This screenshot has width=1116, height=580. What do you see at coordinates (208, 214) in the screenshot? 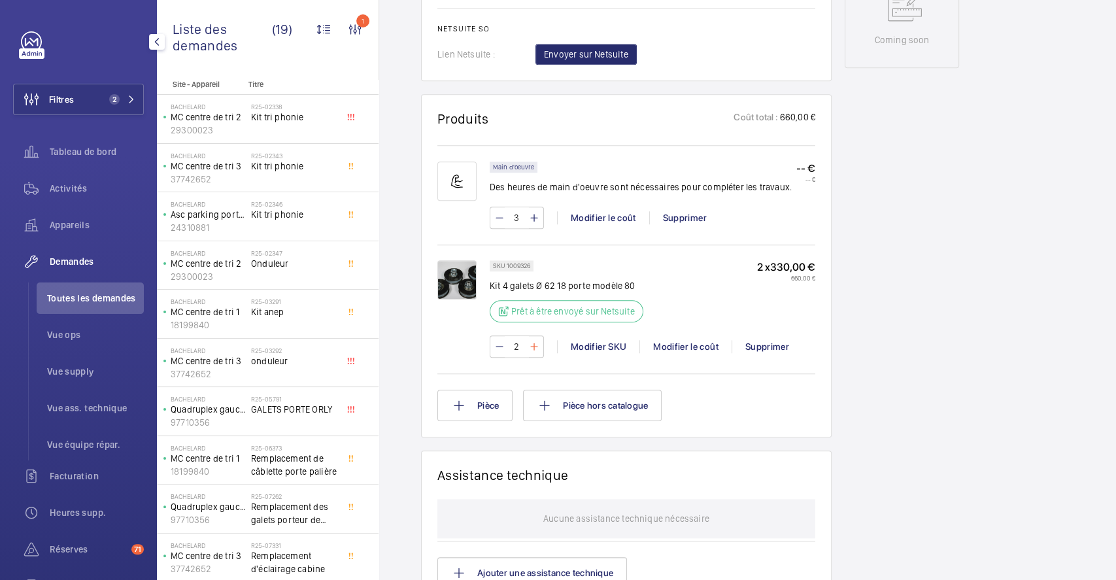
I see `p: Asc parking porte b` at bounding box center [208, 214].